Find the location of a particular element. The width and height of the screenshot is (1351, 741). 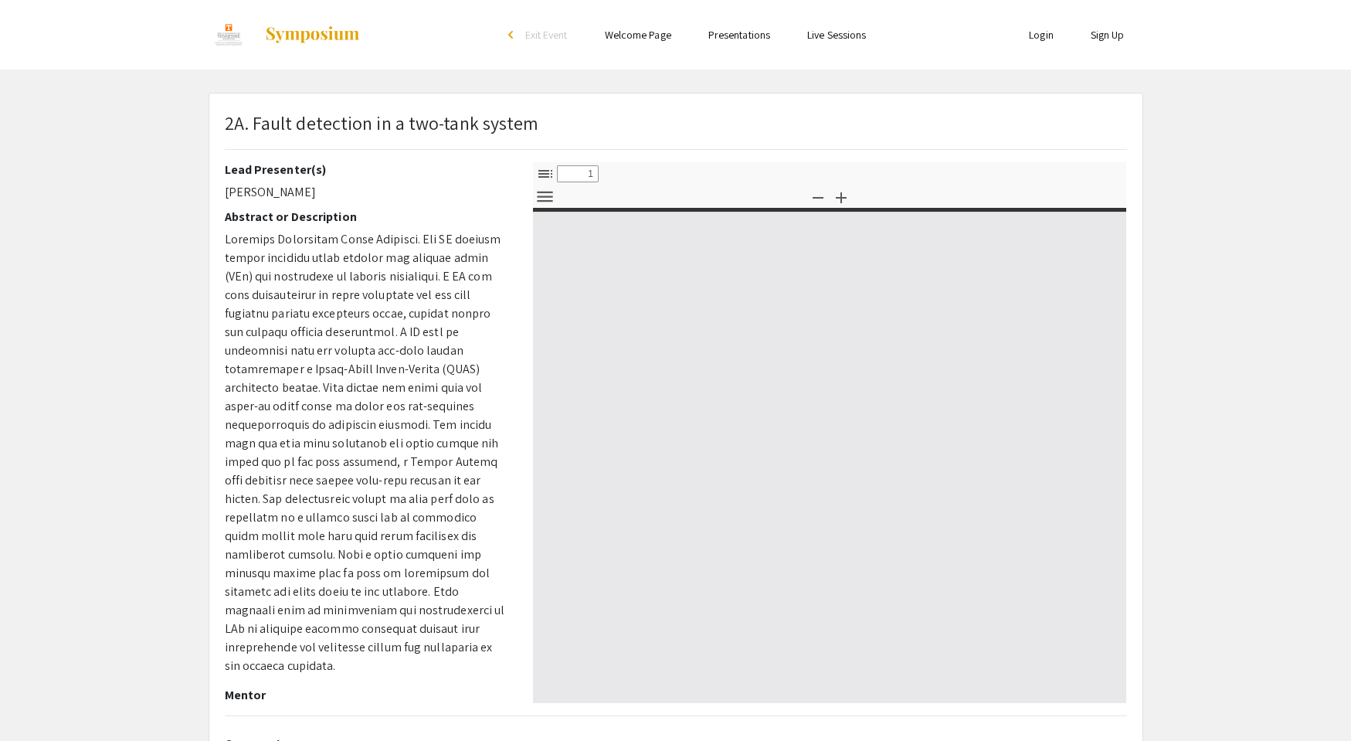

h2: Mentor is located at coordinates (367, 694).